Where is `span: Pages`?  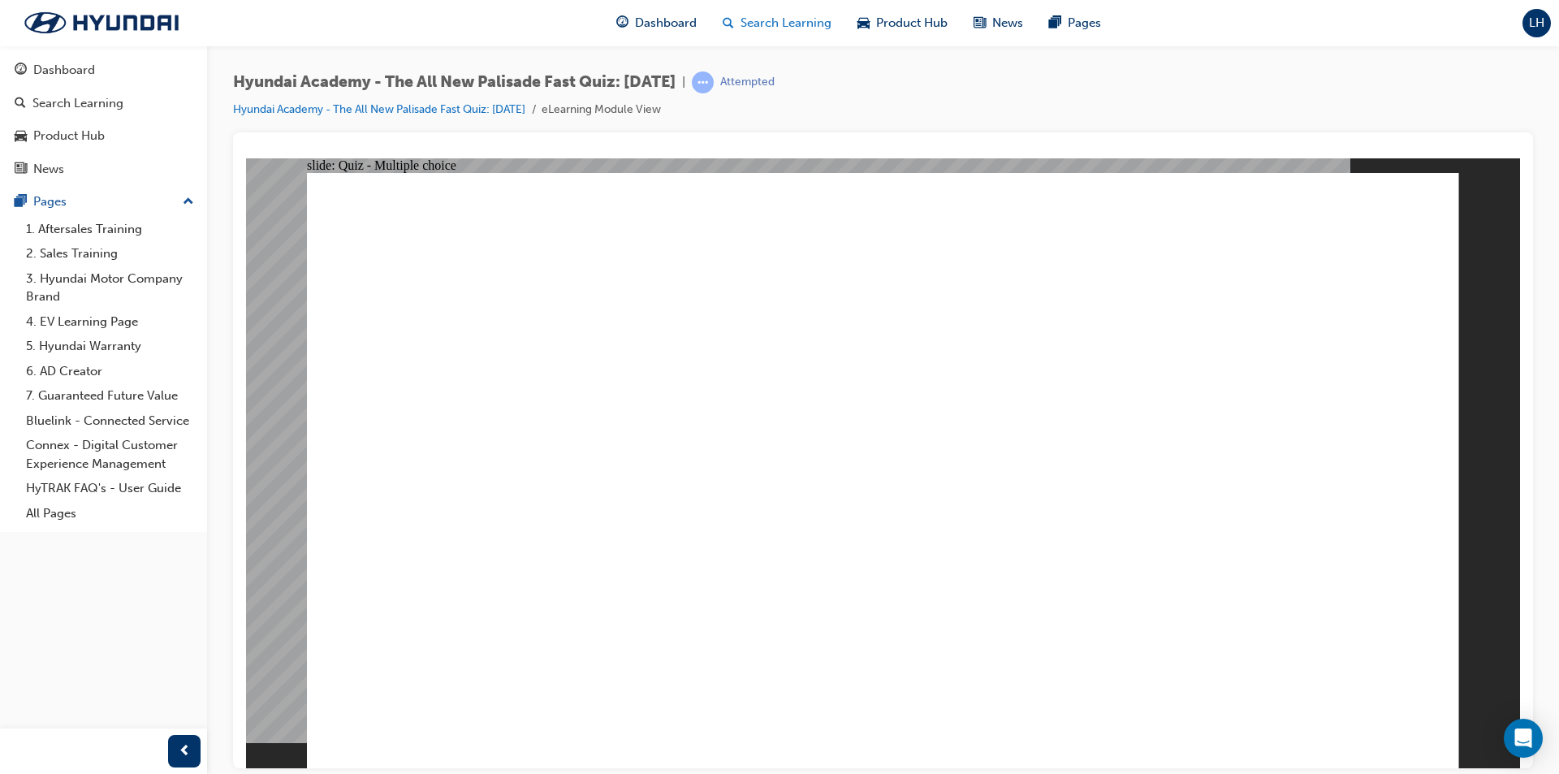
span: Pages is located at coordinates (1084, 23).